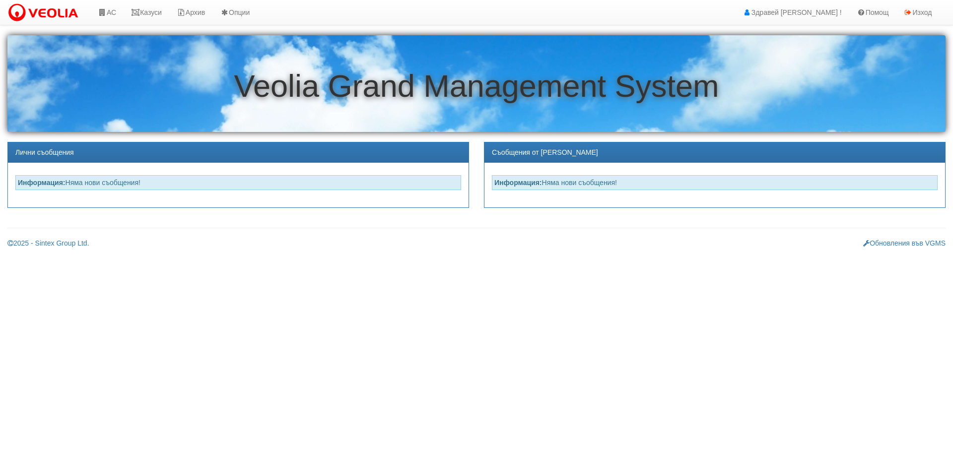  Describe the element at coordinates (904, 243) in the screenshot. I see `a: Обновления във VGMS` at that location.